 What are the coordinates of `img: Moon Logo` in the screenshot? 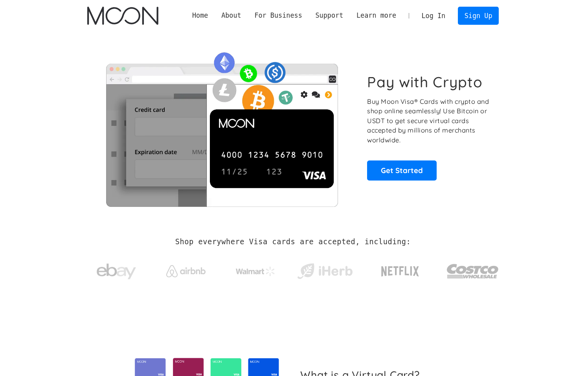 It's located at (123, 16).